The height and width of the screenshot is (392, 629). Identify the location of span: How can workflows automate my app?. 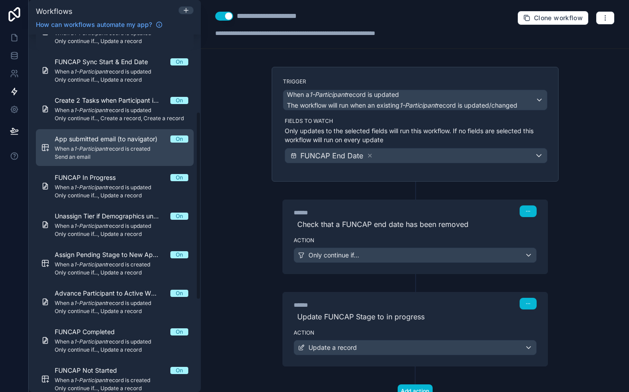
(94, 25).